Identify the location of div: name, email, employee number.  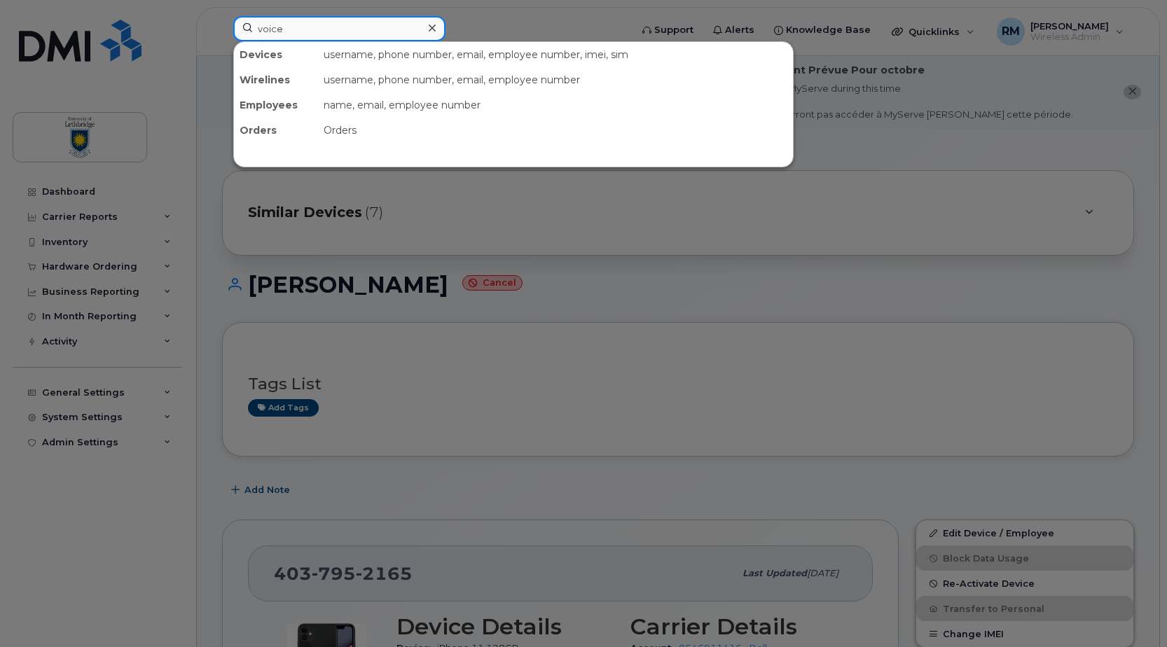
(556, 105).